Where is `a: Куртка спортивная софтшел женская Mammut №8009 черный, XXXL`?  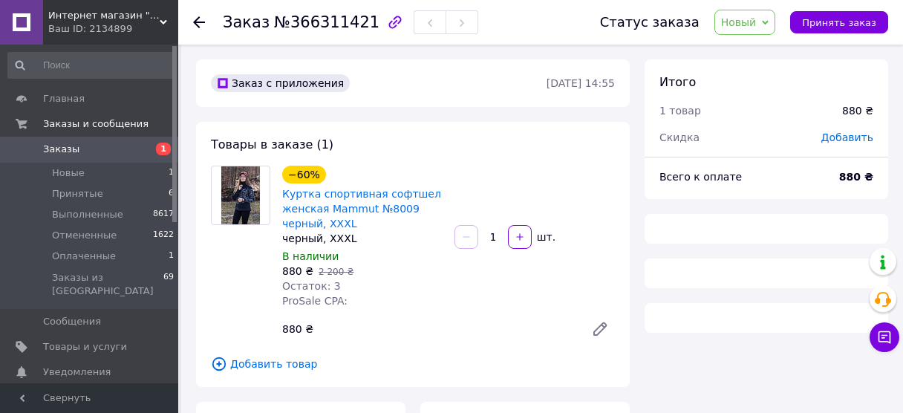
a: Куртка спортивная софтшел женская Mammut №8009 черный, XXXL is located at coordinates (362, 209).